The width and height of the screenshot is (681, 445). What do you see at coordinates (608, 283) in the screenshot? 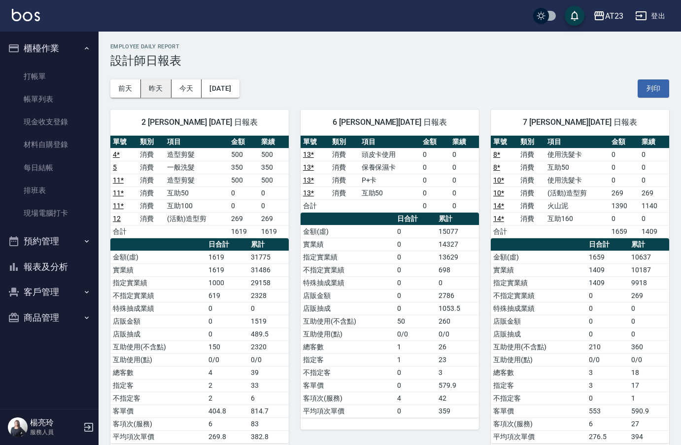
I see `td: 1409` at bounding box center [608, 283].